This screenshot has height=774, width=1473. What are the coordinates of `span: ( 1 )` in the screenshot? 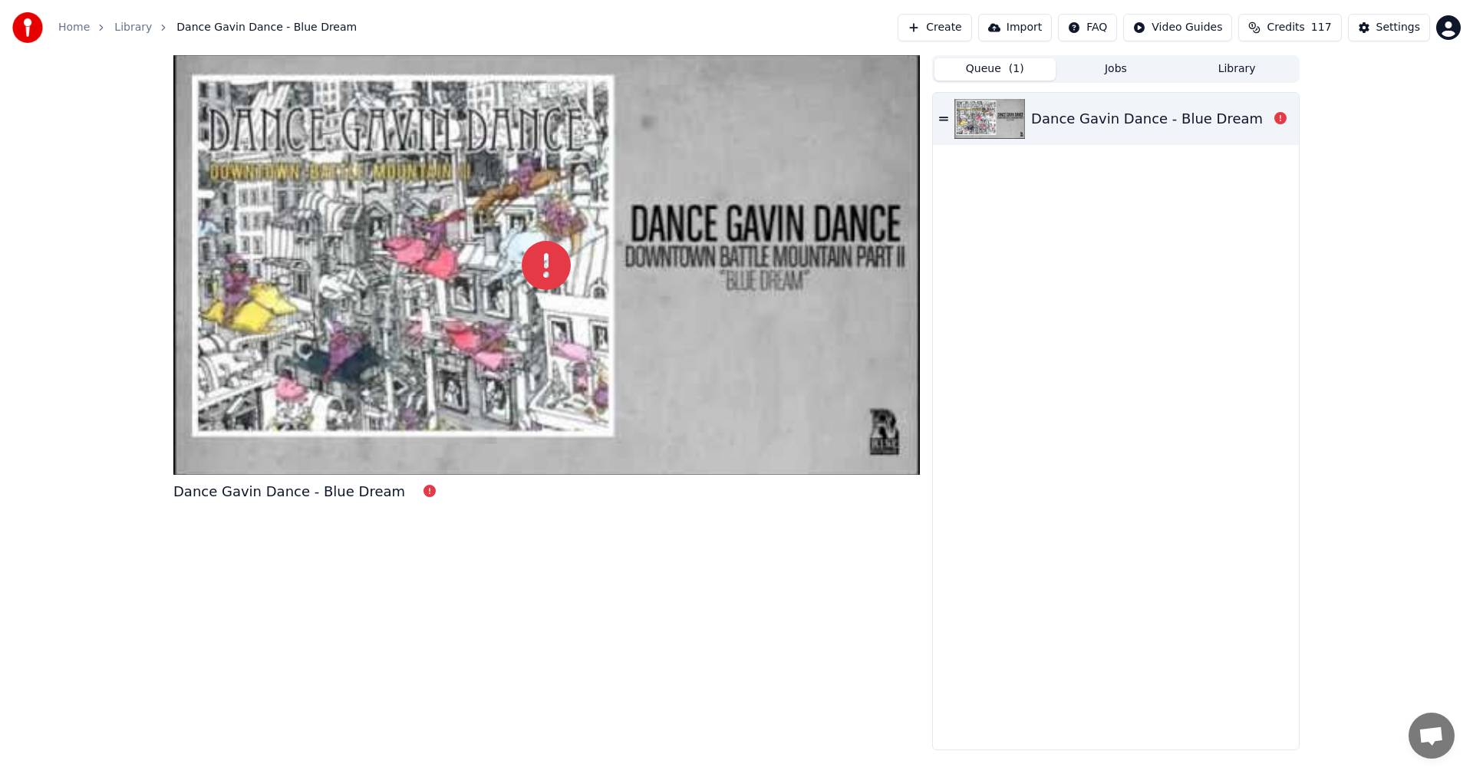 It's located at (1017, 69).